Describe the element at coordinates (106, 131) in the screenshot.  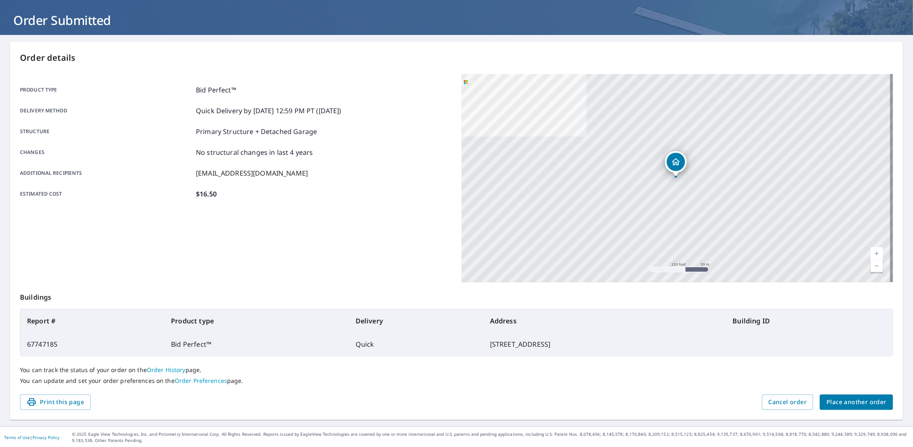
I see `p: Structure` at that location.